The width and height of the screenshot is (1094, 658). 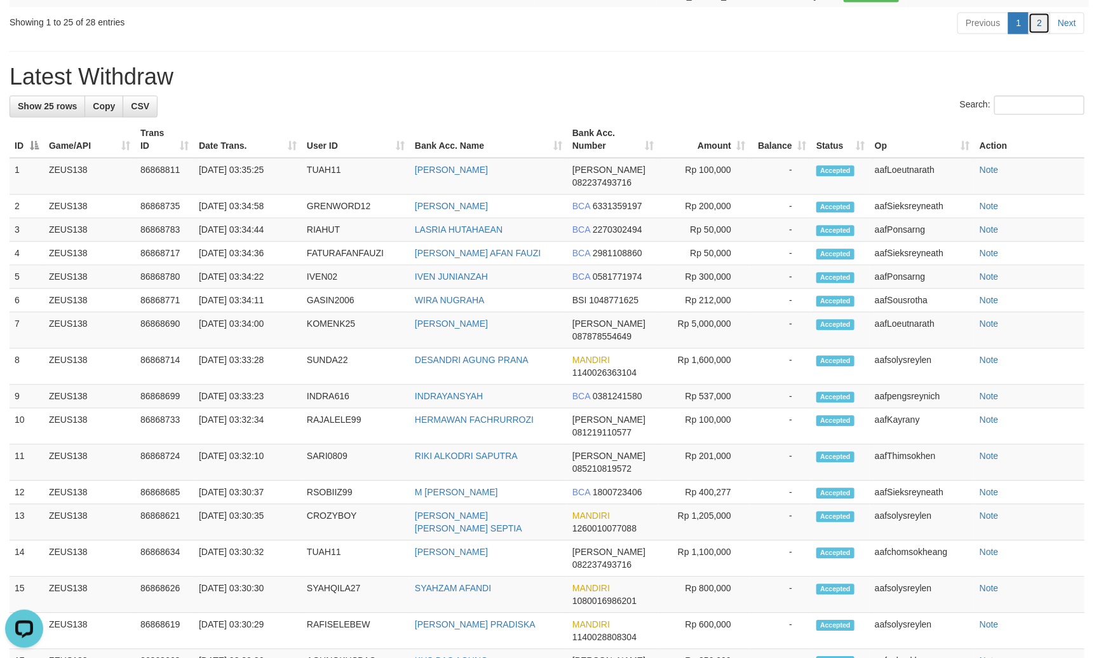 What do you see at coordinates (356, 396) in the screenshot?
I see `td: INDRA616` at bounding box center [356, 396].